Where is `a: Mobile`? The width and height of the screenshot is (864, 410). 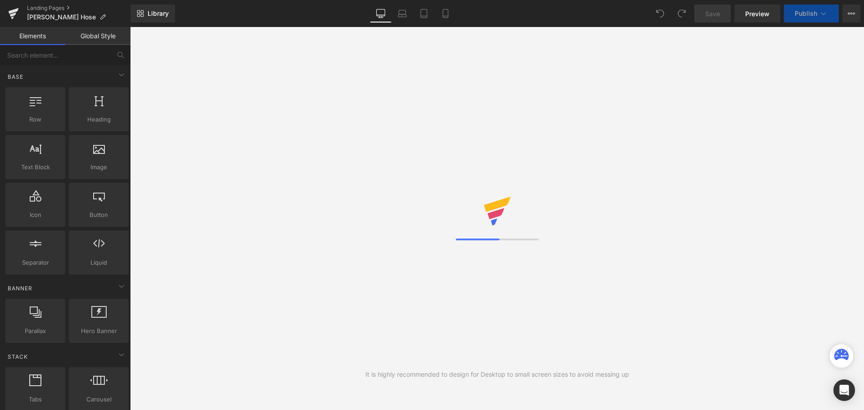 a: Mobile is located at coordinates (445, 13).